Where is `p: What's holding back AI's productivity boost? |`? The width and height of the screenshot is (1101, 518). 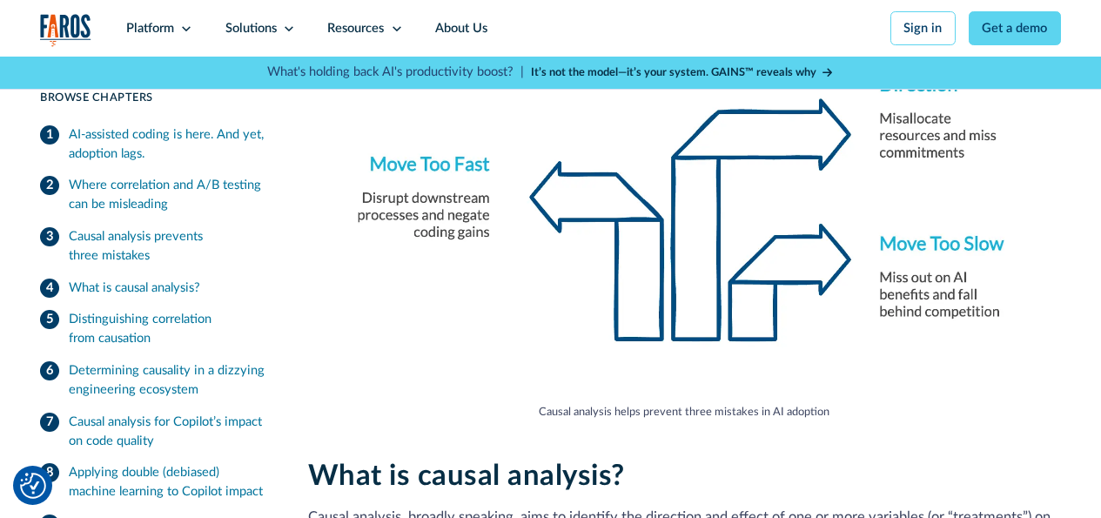
p: What's holding back AI's productivity boost? | is located at coordinates (395, 72).